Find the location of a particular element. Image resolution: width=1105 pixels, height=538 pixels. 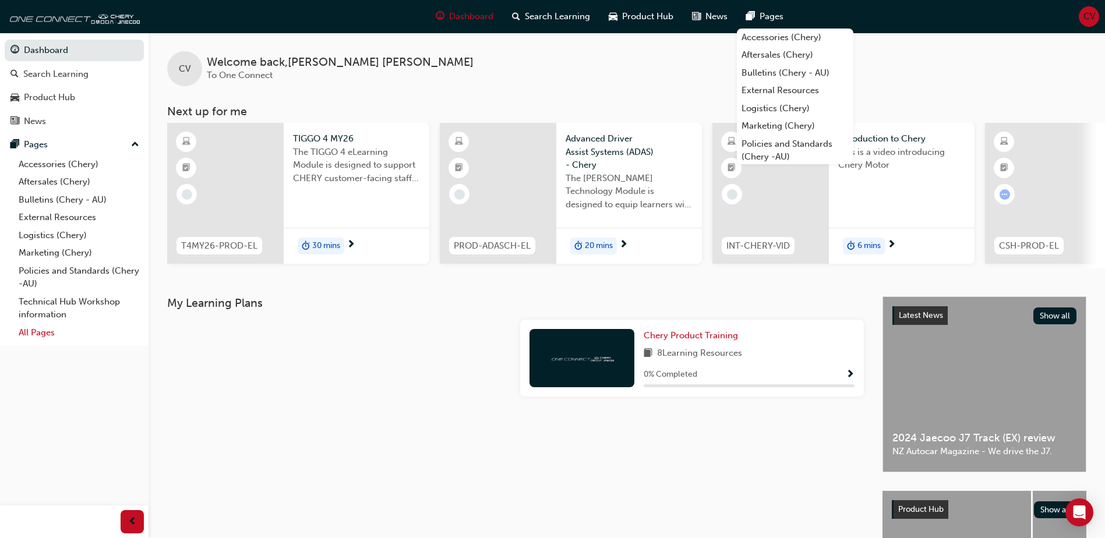

h3: My Learning Plans is located at coordinates (516, 303).